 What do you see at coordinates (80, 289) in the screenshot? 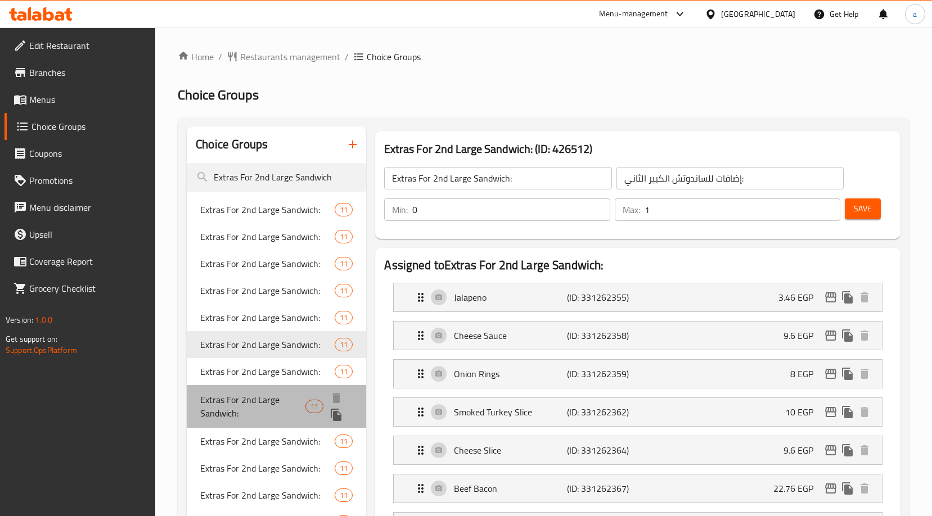
I see `a: Grocery Checklist` at bounding box center [80, 289].